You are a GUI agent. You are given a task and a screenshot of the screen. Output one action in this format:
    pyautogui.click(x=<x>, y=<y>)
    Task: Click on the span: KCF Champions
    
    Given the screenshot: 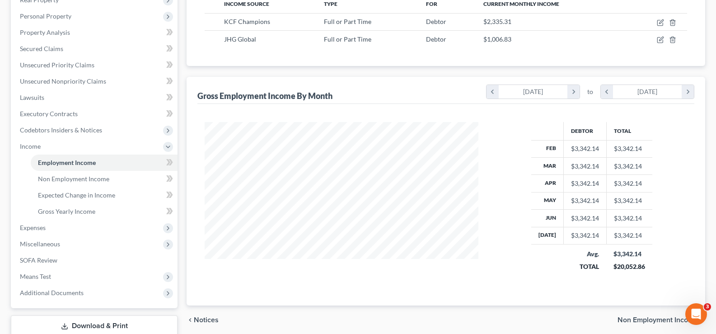 What is the action you would take?
    pyautogui.click(x=247, y=21)
    